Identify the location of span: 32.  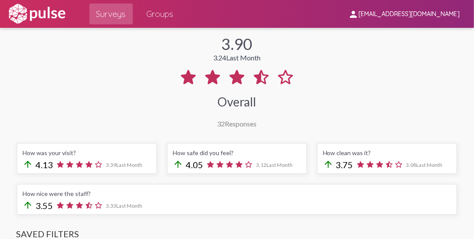
(221, 123).